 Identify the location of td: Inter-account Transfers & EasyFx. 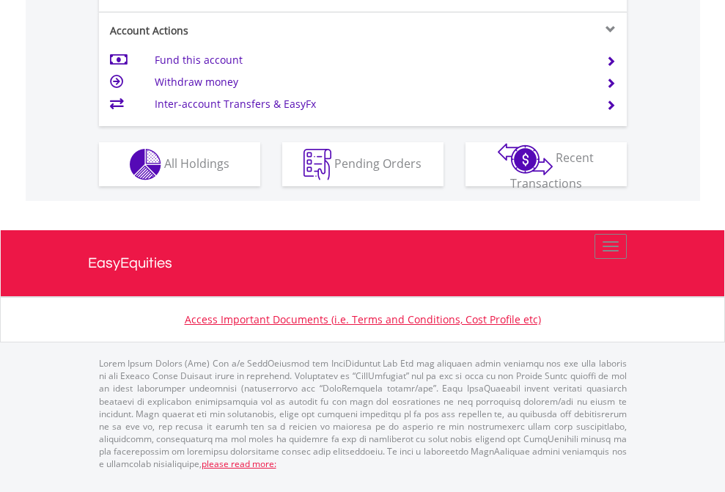
(371, 104).